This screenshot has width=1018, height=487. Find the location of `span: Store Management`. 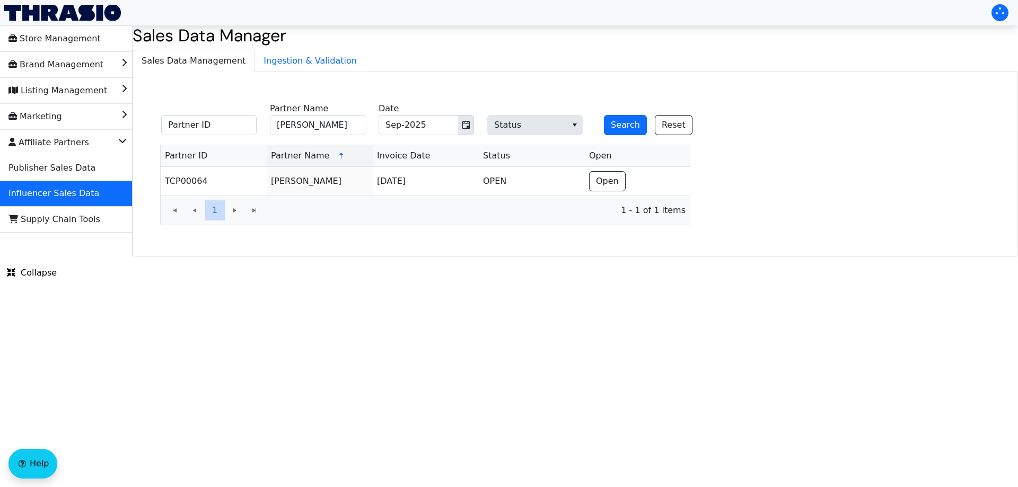

span: Store Management is located at coordinates (55, 39).